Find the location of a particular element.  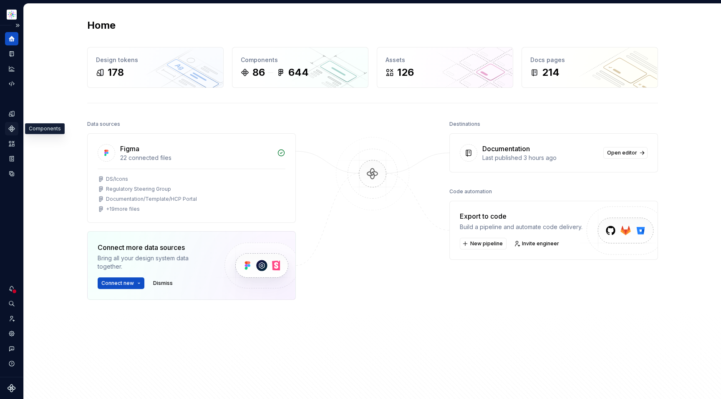

a: Assets is located at coordinates (12, 144).